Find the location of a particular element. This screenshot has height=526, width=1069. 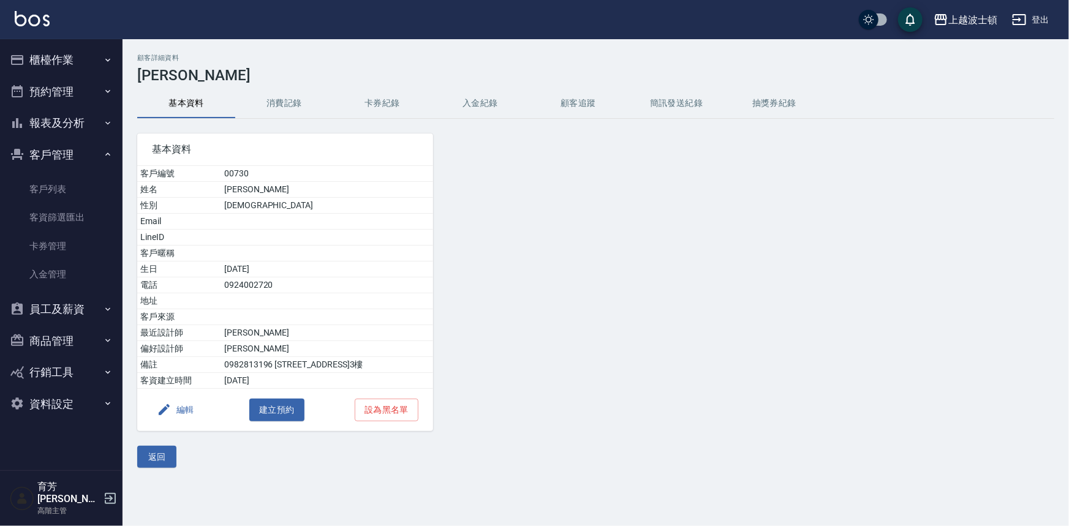

td: Email is located at coordinates (179, 222).